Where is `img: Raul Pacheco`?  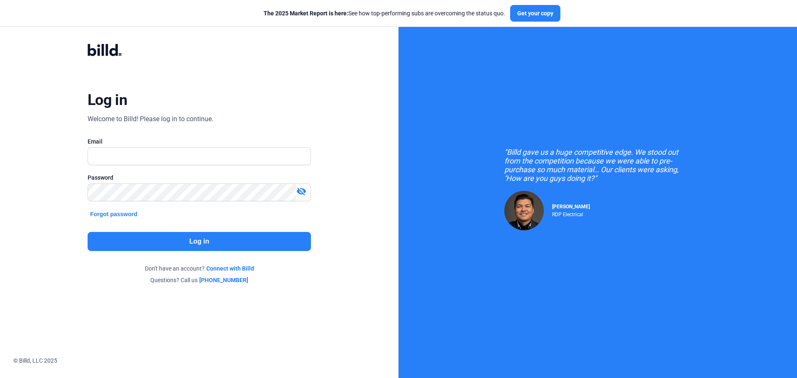 img: Raul Pacheco is located at coordinates (524, 210).